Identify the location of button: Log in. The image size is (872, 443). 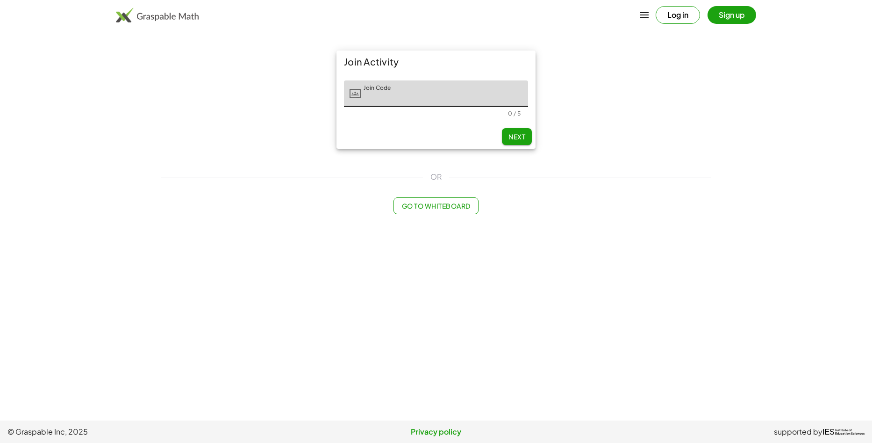
(678, 15).